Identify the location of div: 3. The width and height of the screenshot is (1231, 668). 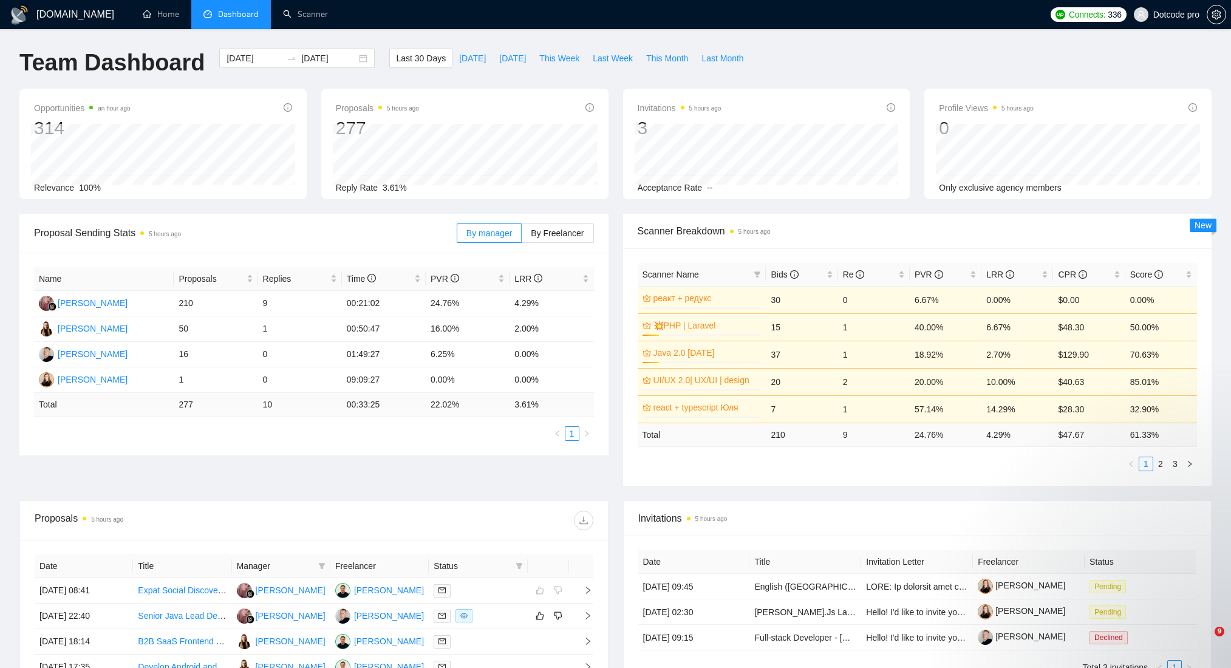
(679, 128).